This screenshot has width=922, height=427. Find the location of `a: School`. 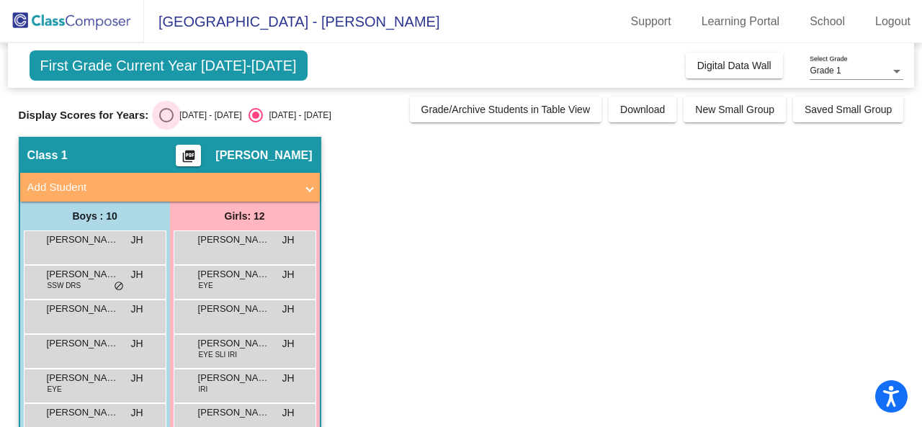

a: School is located at coordinates (827, 22).